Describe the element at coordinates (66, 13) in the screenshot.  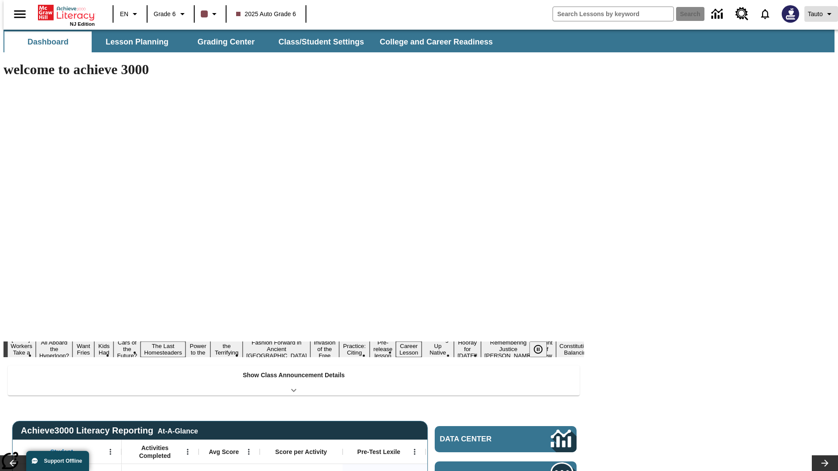
I see `a: Home` at that location.